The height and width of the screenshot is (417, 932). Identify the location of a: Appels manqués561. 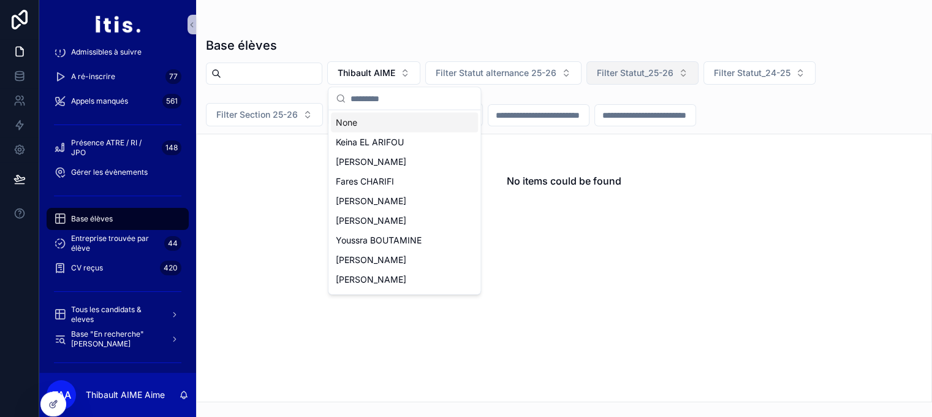
(118, 101).